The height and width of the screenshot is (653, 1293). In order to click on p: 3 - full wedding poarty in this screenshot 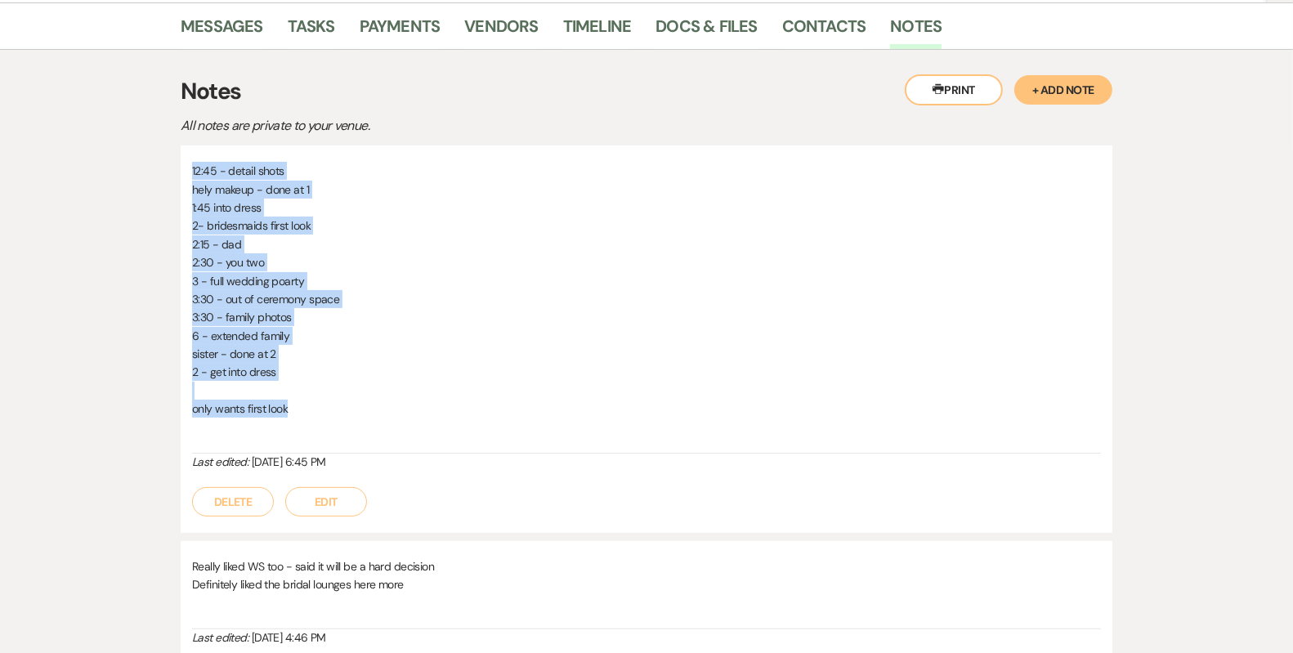, I will do `click(647, 281)`.